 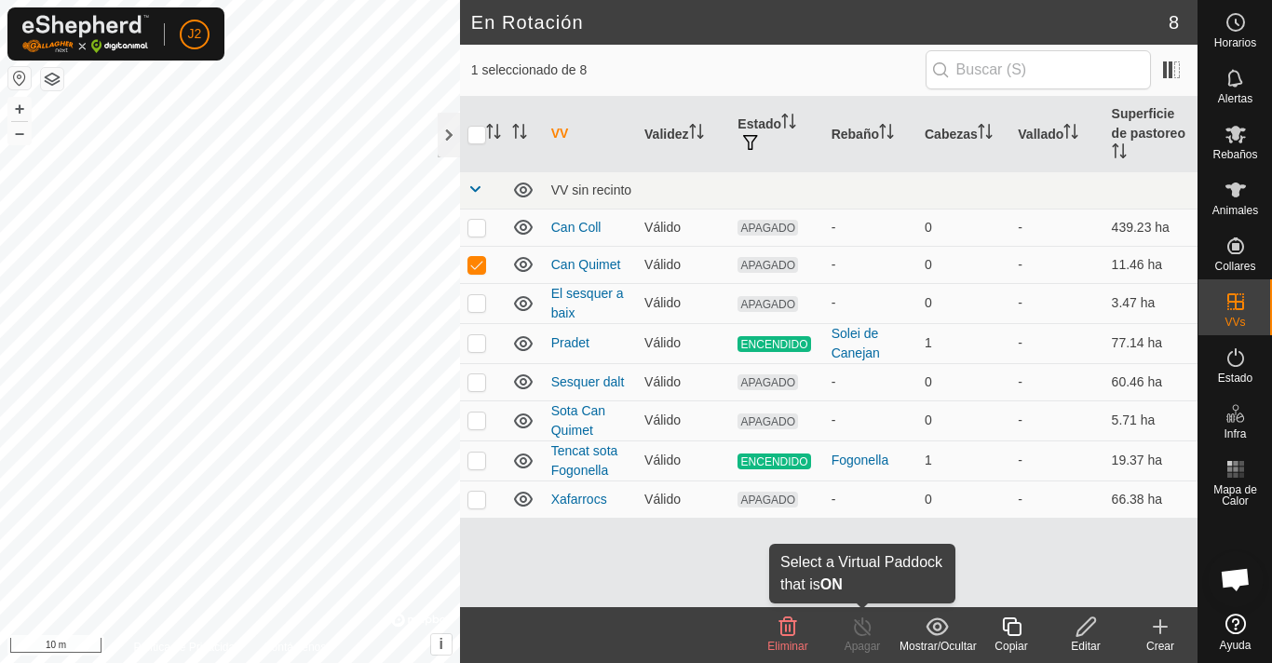 I want to click on div: Apagar, so click(x=862, y=646).